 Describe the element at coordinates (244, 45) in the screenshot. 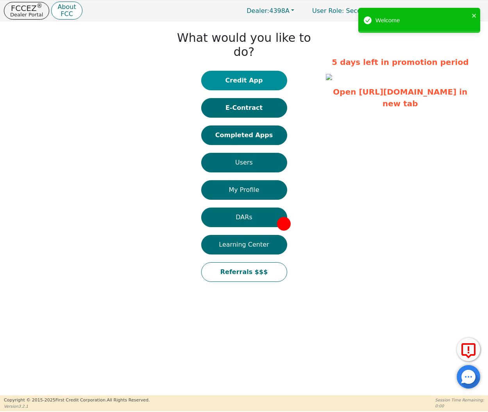

I see `h1: What would you like to do?` at that location.